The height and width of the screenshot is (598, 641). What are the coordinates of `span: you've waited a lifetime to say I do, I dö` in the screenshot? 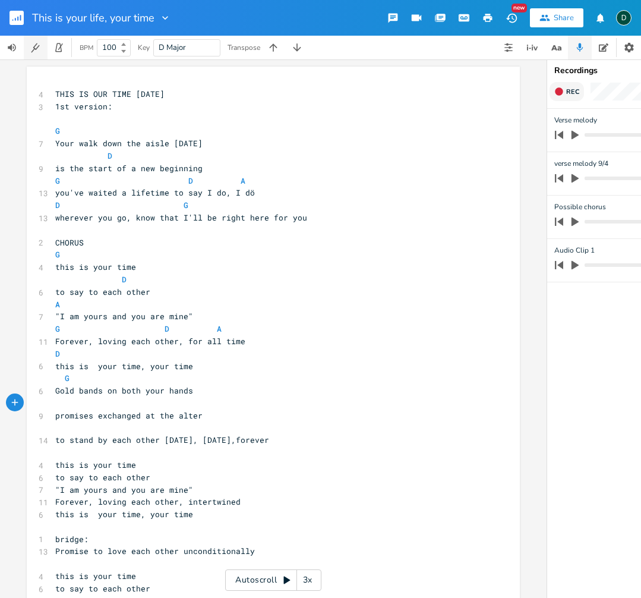 It's located at (155, 192).